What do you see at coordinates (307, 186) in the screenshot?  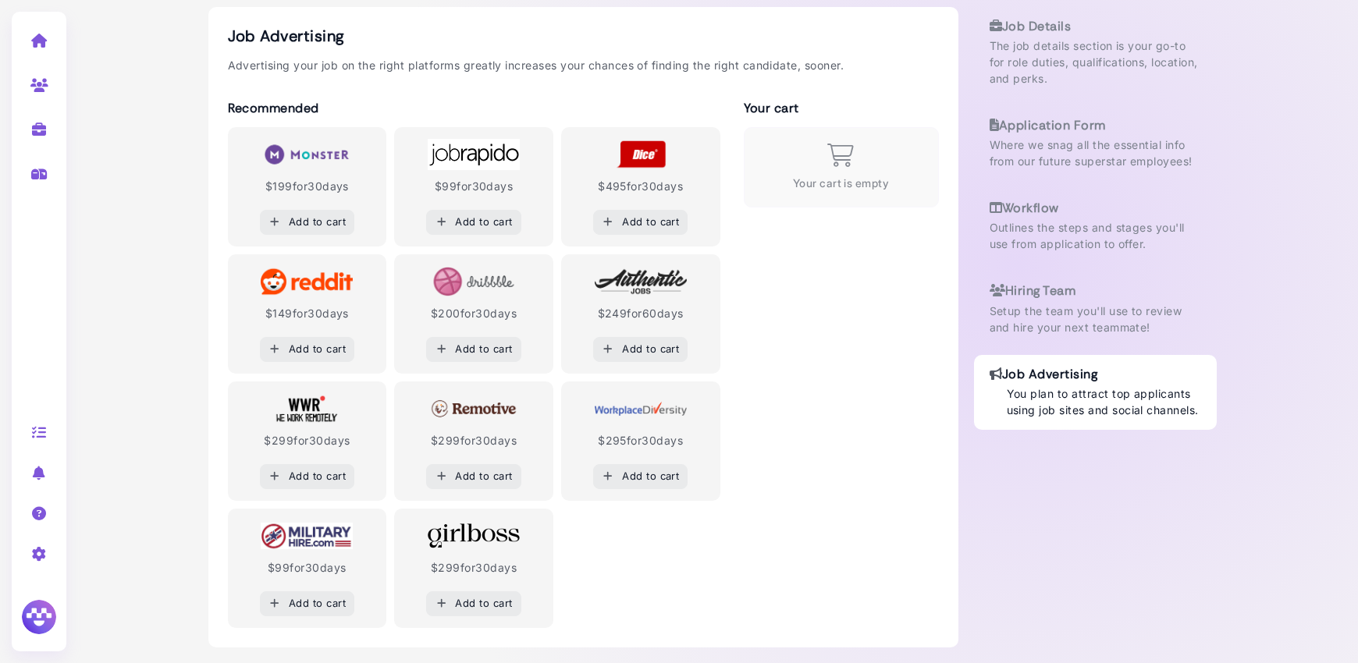 I see `div: $ 199 for 30 days` at bounding box center [307, 186].